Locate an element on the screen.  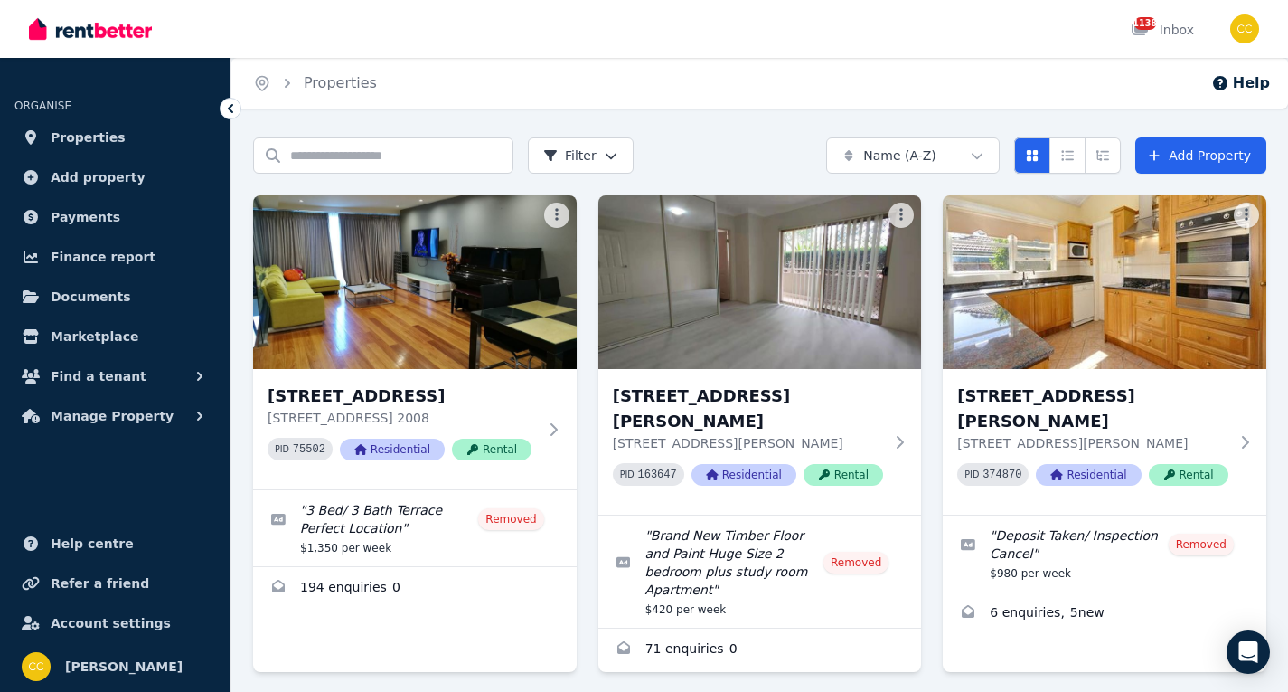
img: RentBetter is located at coordinates (90, 29).